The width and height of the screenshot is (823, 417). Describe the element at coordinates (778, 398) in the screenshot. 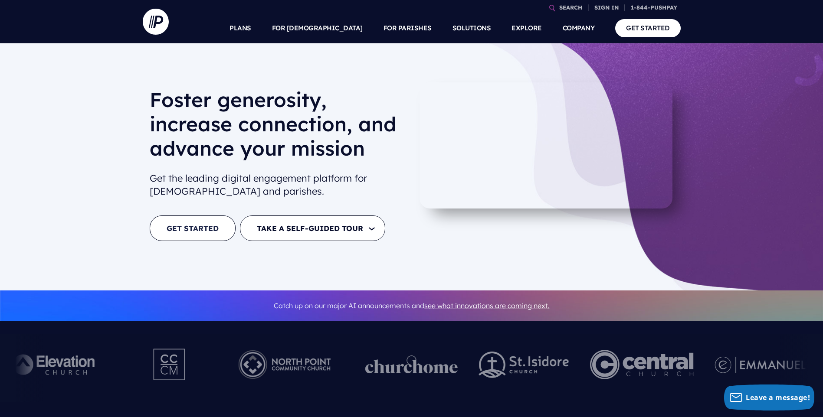

I see `span: Leave a message!` at that location.